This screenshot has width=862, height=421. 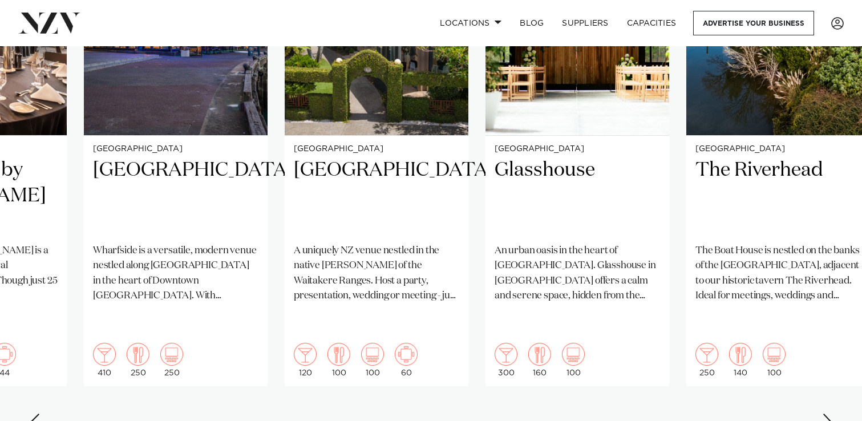 What do you see at coordinates (778, 196) in the screenshot?
I see `h2: The Riverhead` at bounding box center [778, 196].